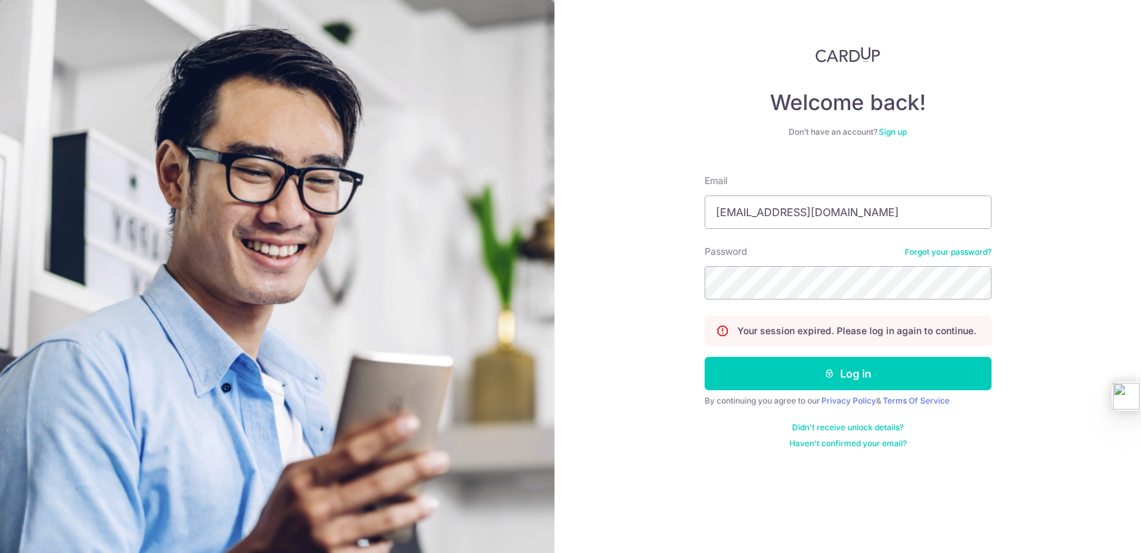 The height and width of the screenshot is (553, 1141). I want to click on button: Log in, so click(848, 374).